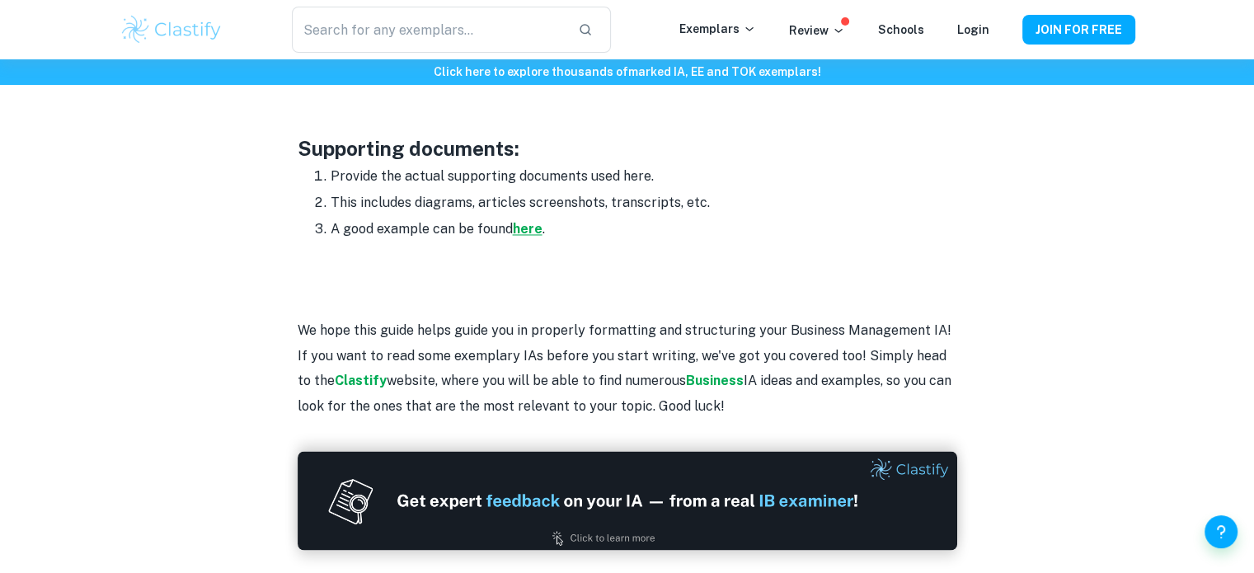  What do you see at coordinates (528, 228) in the screenshot?
I see `strong: here` at bounding box center [528, 228].